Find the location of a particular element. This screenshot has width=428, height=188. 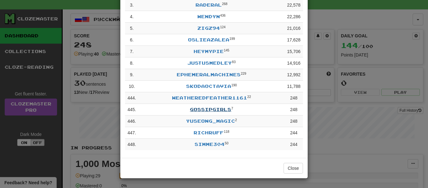

a: GOSSIPGIRLS is located at coordinates (211, 109).